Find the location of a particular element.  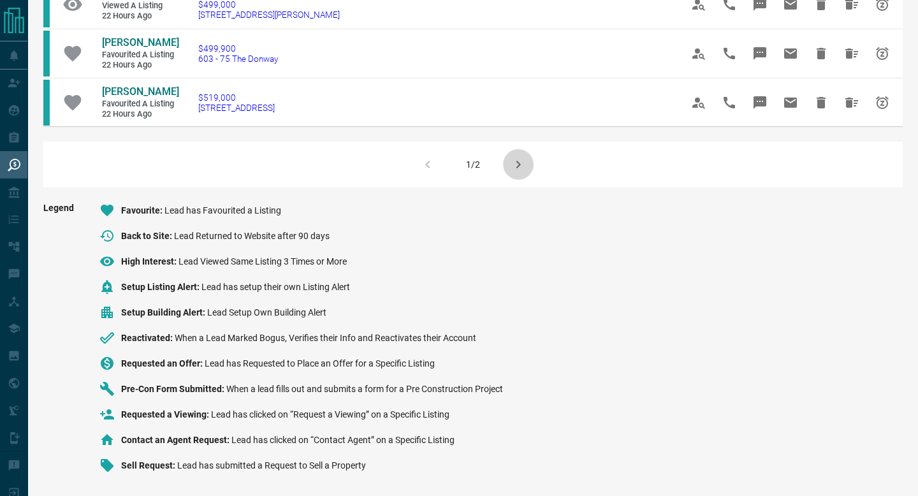

span: Reactivated is located at coordinates (148, 338).